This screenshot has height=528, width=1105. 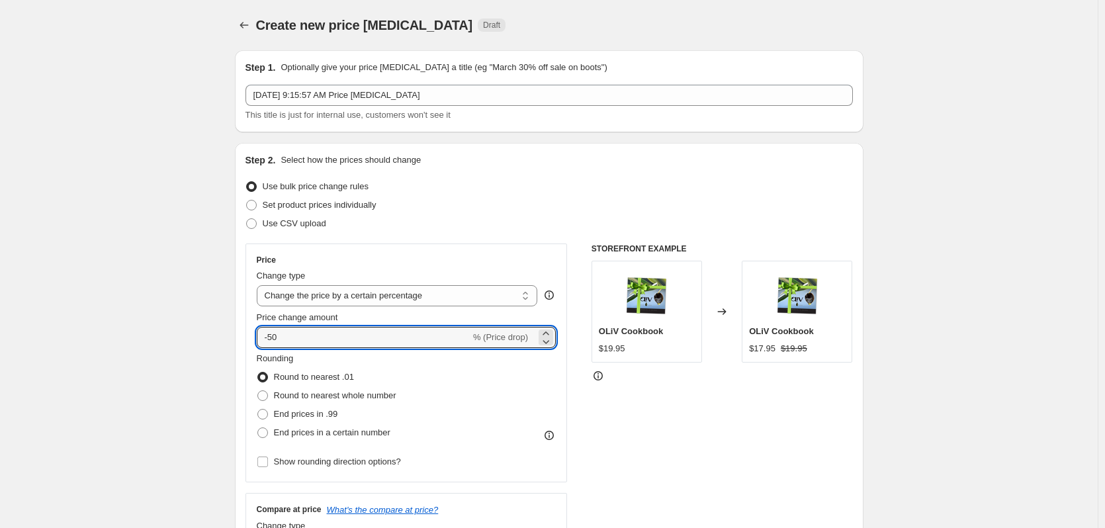 I want to click on p: Select how the prices should change, so click(x=351, y=160).